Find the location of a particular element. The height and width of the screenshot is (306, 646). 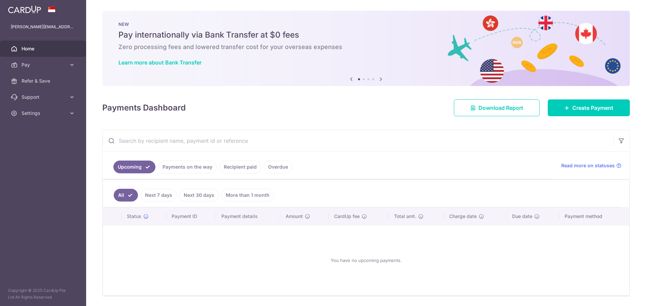

a: Next 7 days is located at coordinates (158, 195).